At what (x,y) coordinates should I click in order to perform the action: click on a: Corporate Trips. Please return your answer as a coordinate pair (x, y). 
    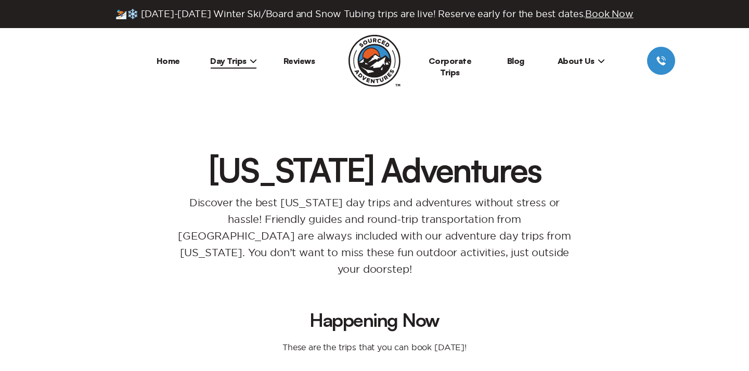
    Looking at the image, I should click on (450, 67).